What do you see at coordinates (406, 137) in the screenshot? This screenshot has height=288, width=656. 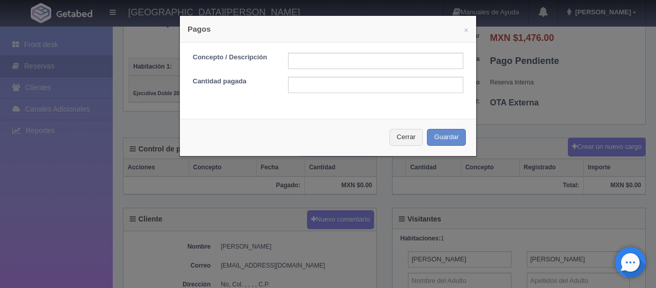 I see `button: Cerrar` at bounding box center [406, 137].